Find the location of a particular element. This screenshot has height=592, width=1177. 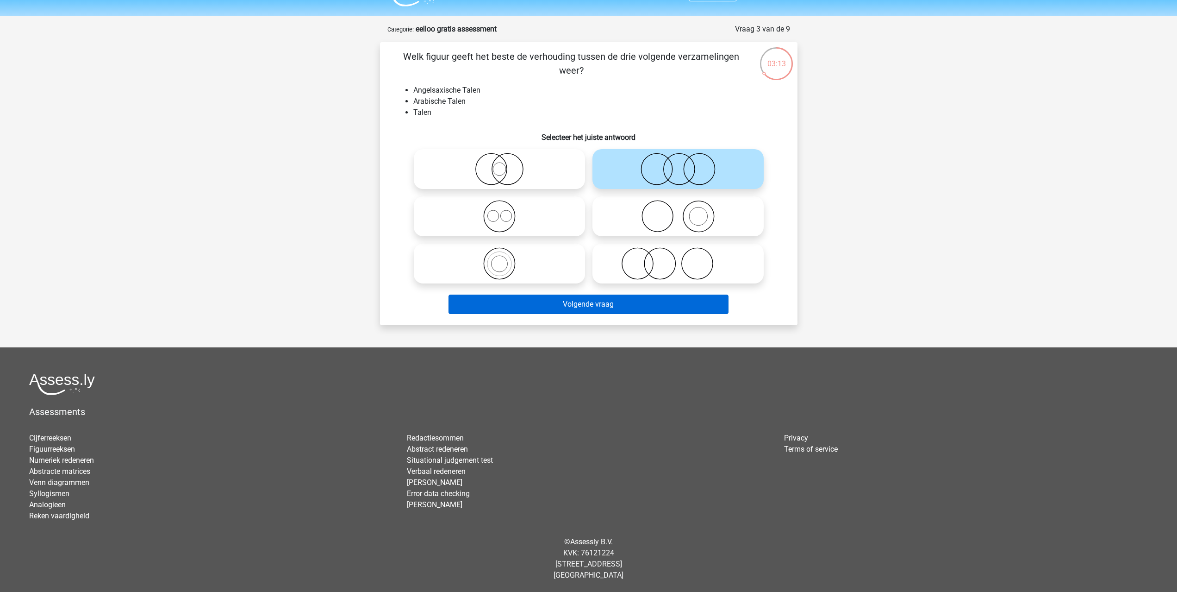

li: Talen is located at coordinates (598, 113).